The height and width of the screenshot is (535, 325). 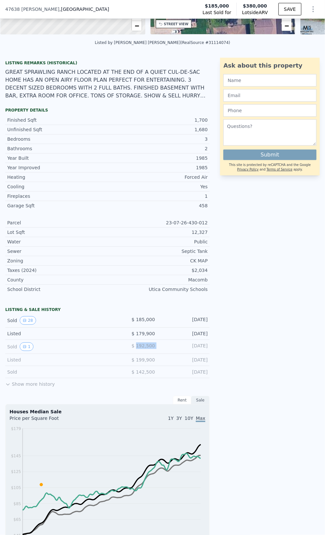 I want to click on button: Submit, so click(x=270, y=155).